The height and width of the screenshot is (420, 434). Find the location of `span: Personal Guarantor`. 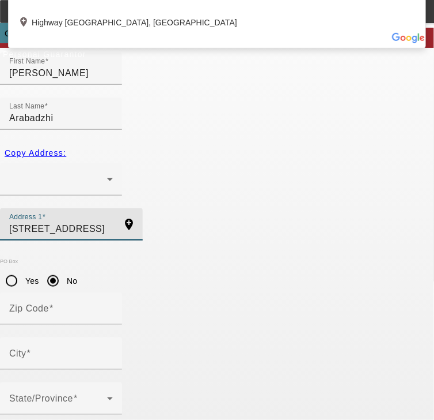

span: Personal Guarantor is located at coordinates (44, 54).